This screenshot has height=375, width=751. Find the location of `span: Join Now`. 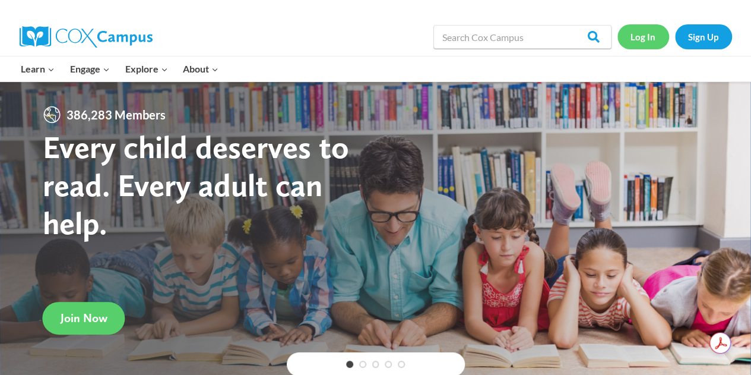

span: Join Now is located at coordinates (84, 318).